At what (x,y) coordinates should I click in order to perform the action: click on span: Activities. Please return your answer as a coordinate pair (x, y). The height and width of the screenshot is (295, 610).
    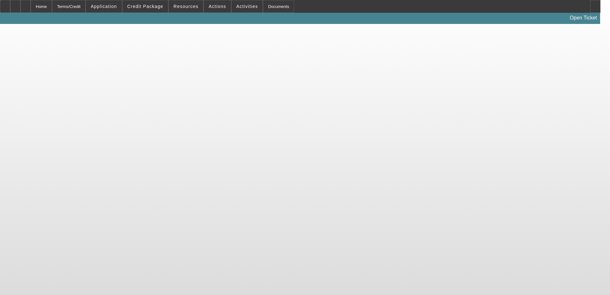
    Looking at the image, I should click on (247, 6).